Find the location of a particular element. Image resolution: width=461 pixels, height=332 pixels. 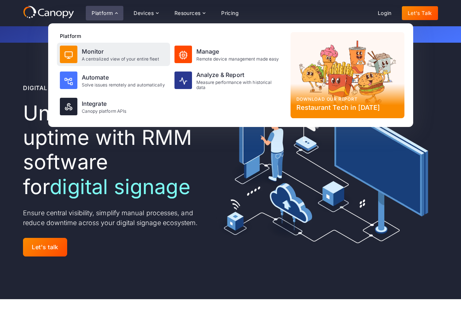

div: Remote device management made easy is located at coordinates (237, 59).